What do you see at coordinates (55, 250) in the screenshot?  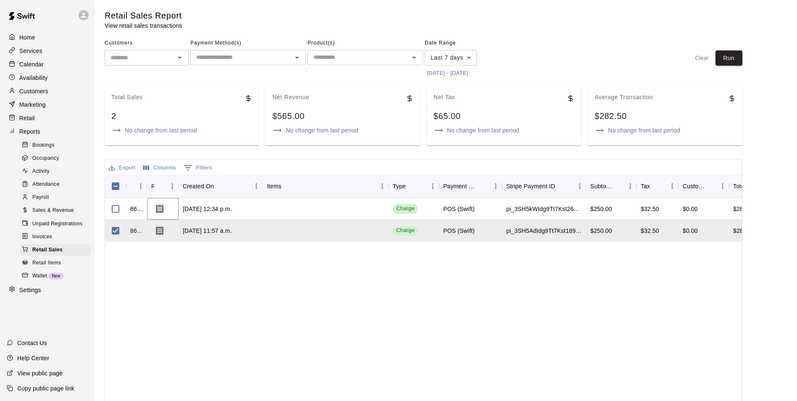 I see `div: Retail Sales` at bounding box center [55, 250].